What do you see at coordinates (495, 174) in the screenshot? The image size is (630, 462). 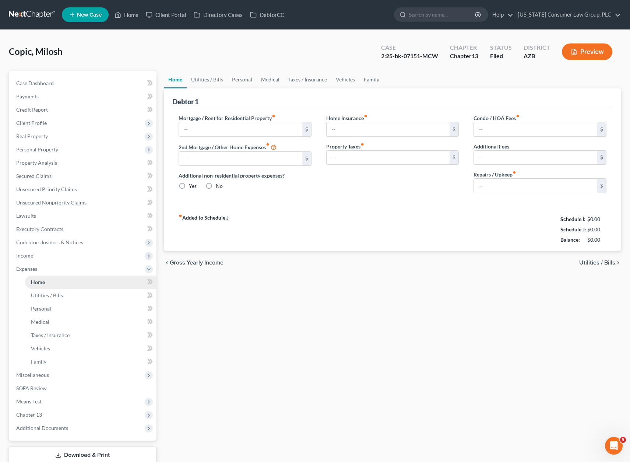 I see `label: Repairs / Upkeep` at bounding box center [495, 174].